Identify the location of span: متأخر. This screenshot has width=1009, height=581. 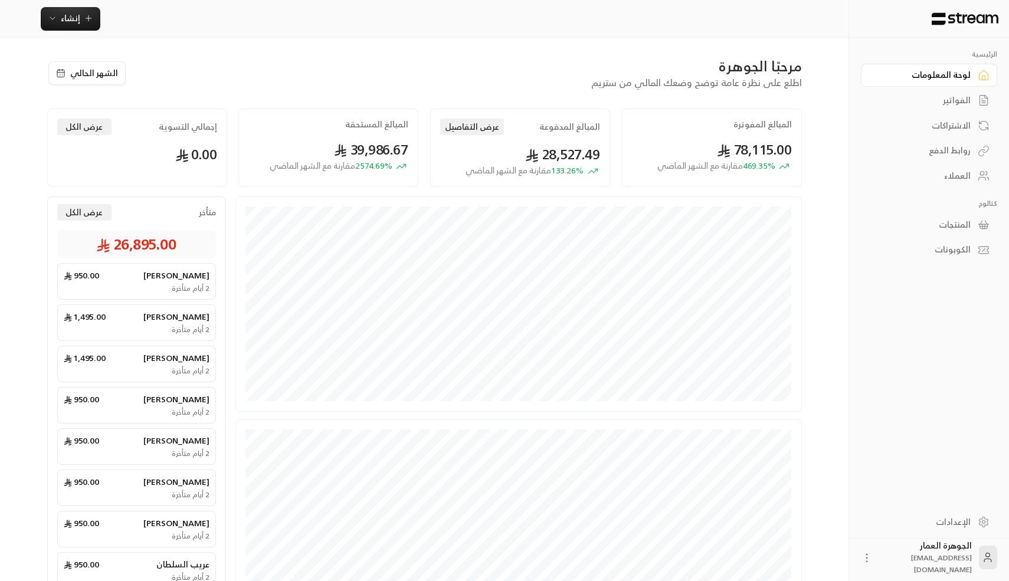
(207, 212).